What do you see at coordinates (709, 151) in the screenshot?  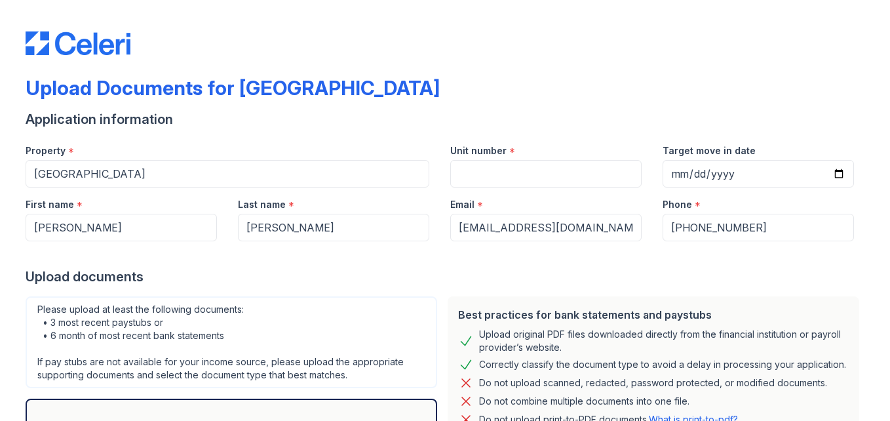 I see `label: Target move in date` at bounding box center [709, 151].